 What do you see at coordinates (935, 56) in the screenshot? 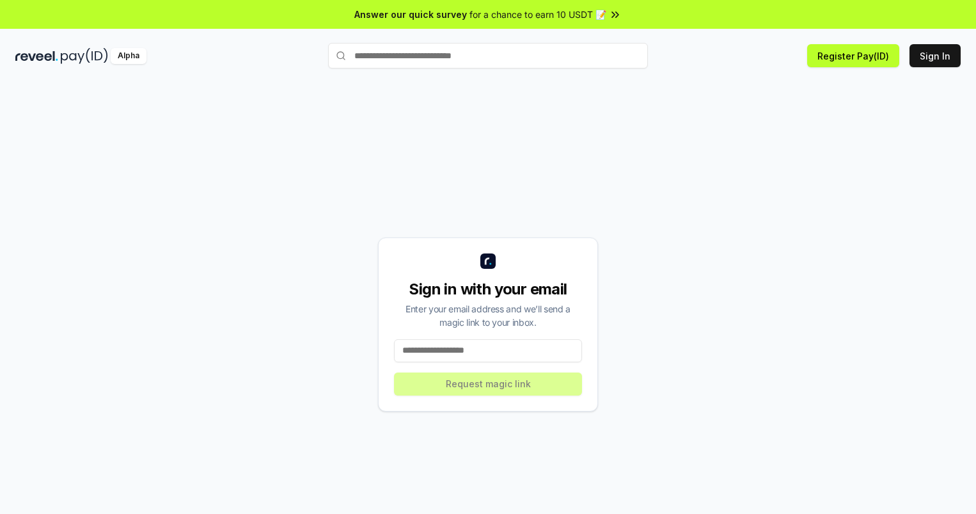
I see `button: Sign In` at bounding box center [935, 56].